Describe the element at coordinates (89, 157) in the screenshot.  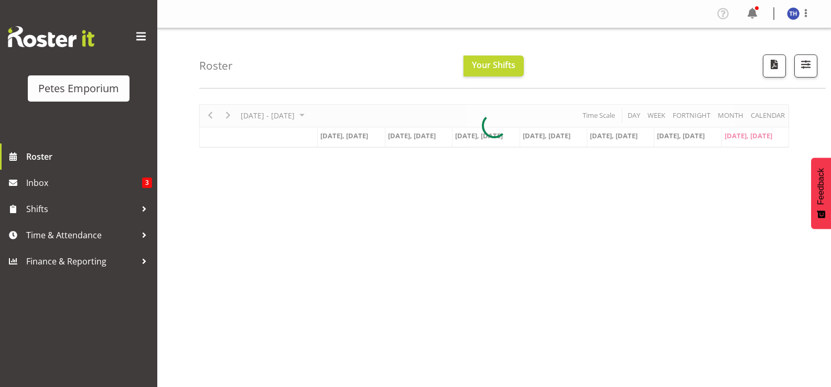
I see `span: Roster` at that location.